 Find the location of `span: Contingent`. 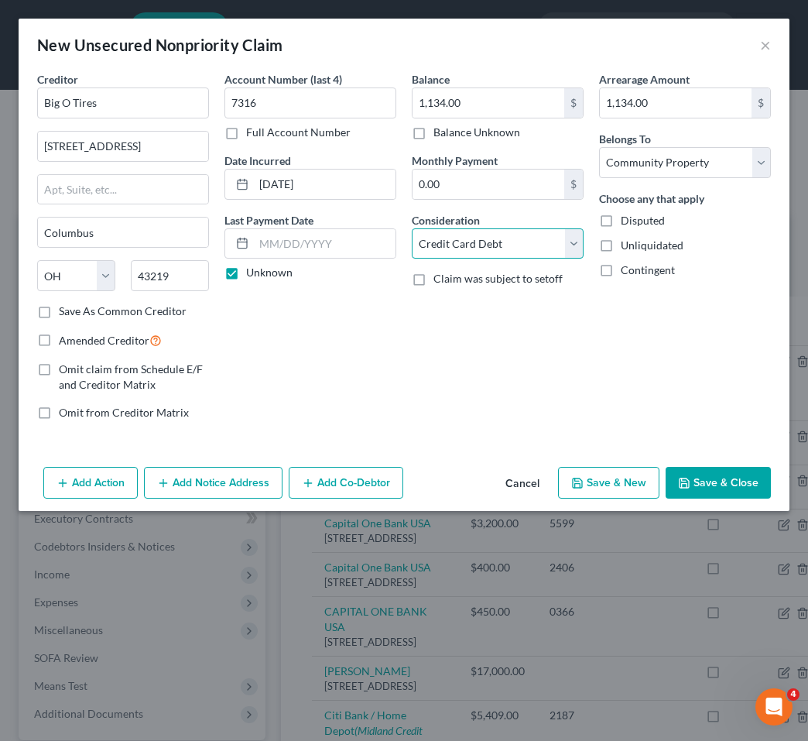

span: Contingent is located at coordinates (648, 269).